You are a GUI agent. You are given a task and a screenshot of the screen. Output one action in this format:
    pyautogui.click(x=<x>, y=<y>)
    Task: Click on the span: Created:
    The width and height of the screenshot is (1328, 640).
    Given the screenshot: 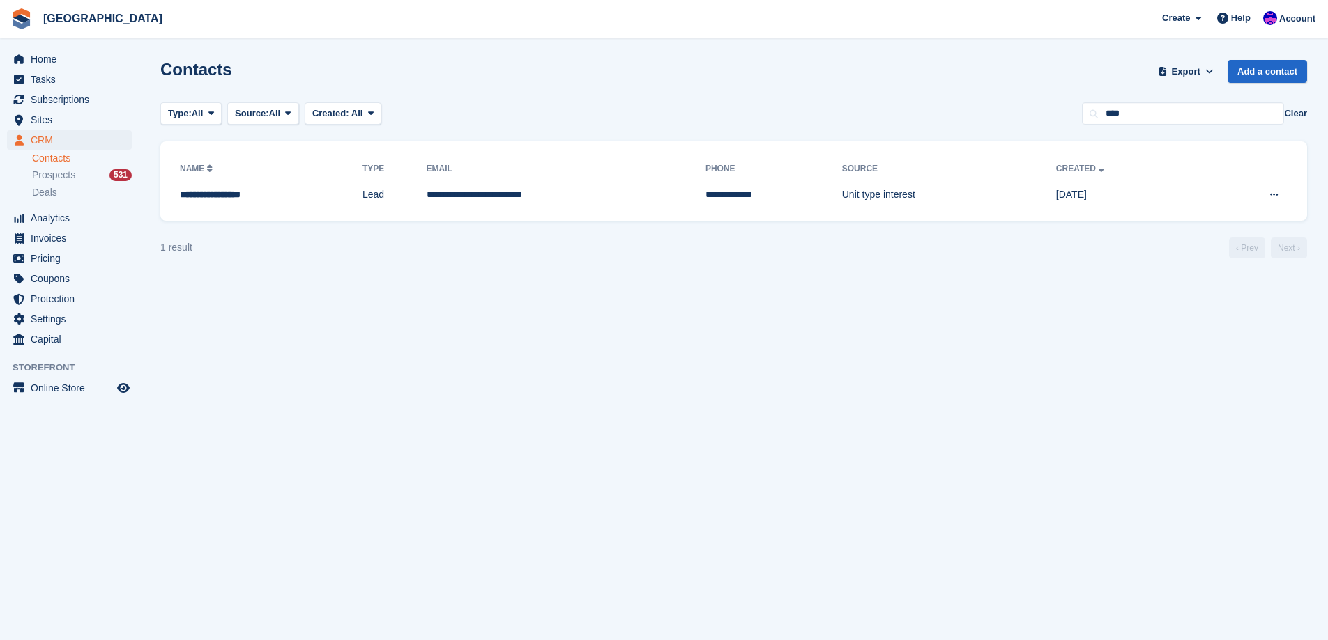 What is the action you would take?
    pyautogui.click(x=330, y=113)
    